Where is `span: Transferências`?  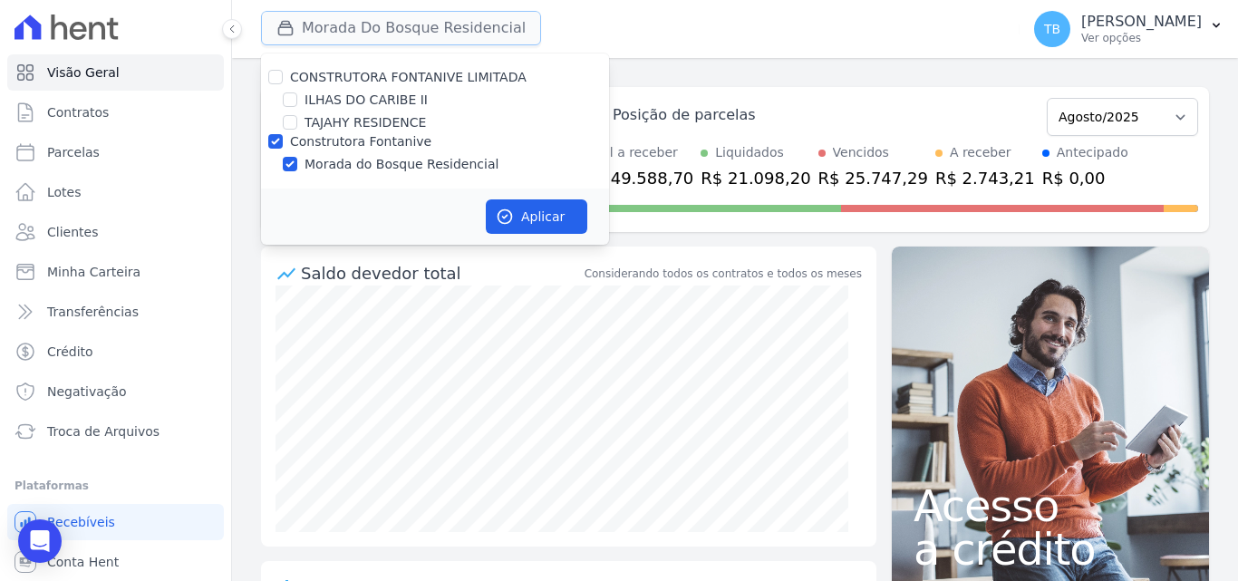 span: Transferências is located at coordinates (92, 312).